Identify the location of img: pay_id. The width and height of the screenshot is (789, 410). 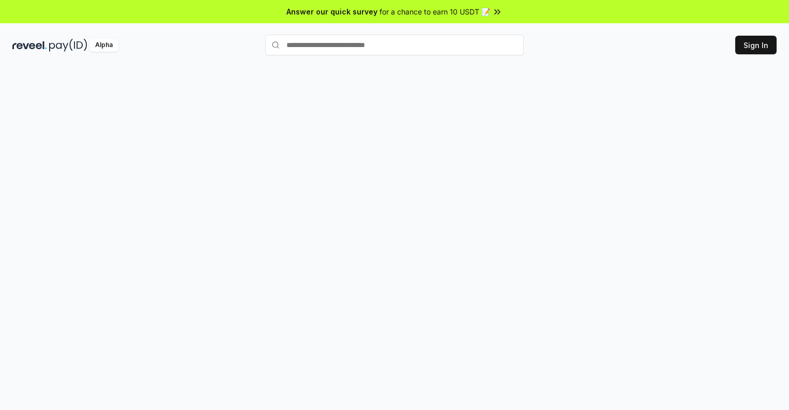
(68, 45).